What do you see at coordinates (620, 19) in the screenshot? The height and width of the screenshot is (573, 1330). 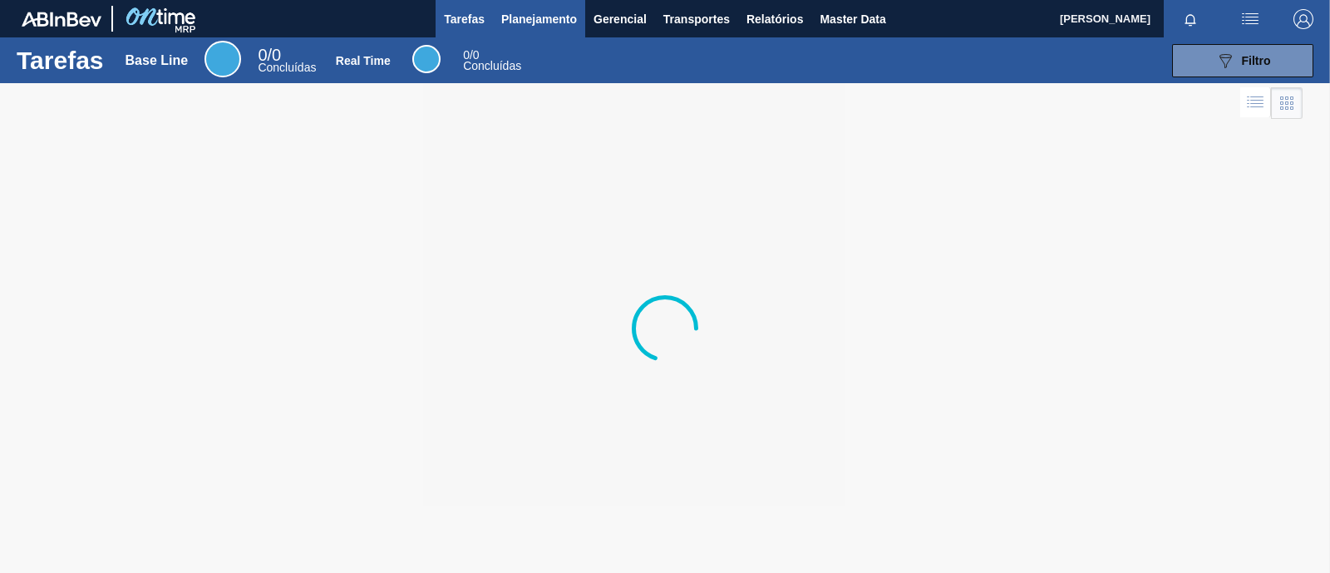 I see `span: Gerencial` at bounding box center [620, 19].